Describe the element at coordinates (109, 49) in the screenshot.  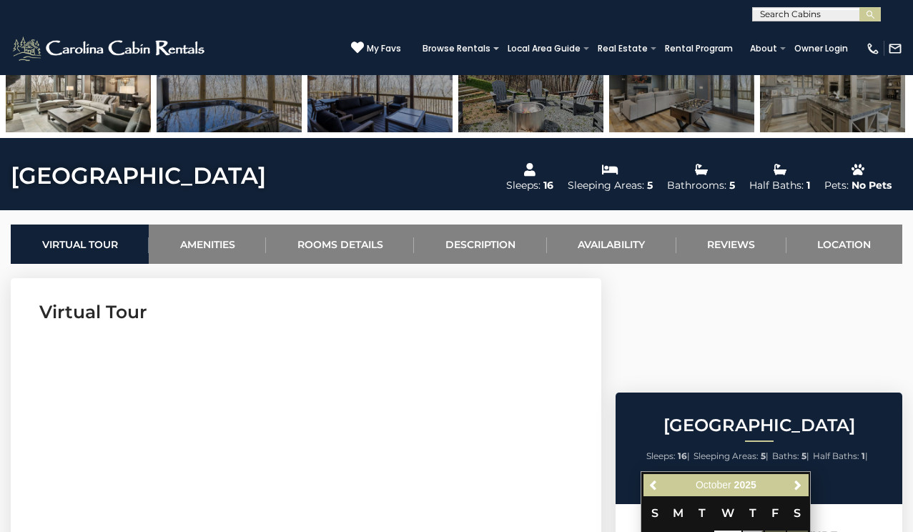
I see `img: White-1-2.png` at that location.